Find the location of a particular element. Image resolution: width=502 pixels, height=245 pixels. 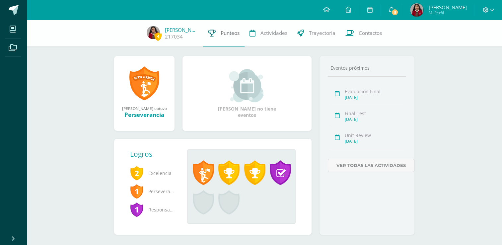

span: Perseverancia is located at coordinates (153, 191).